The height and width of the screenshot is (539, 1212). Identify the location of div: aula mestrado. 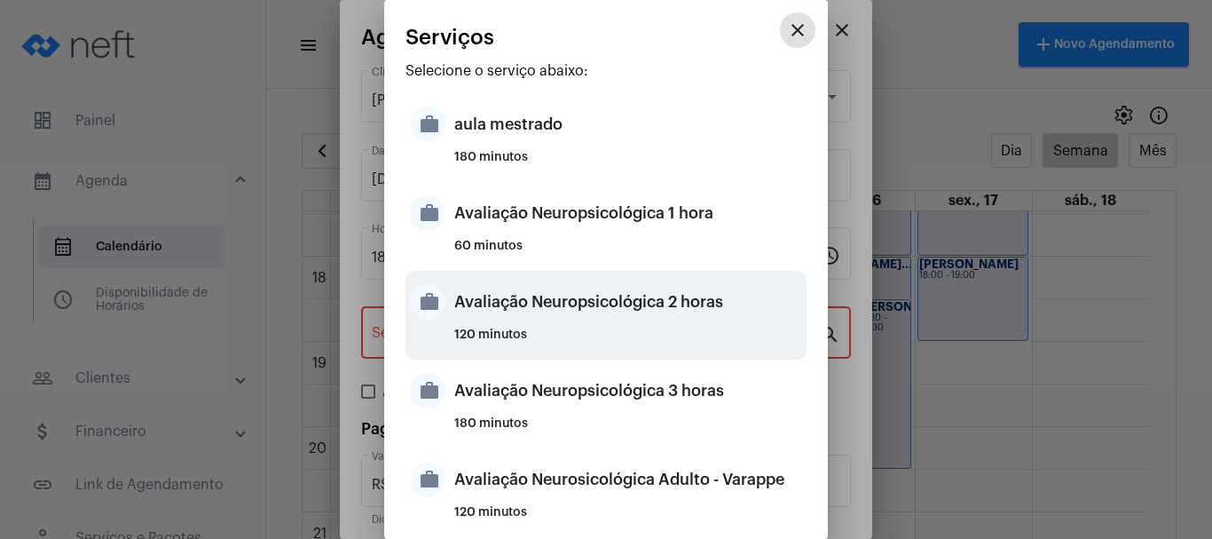
(628, 124).